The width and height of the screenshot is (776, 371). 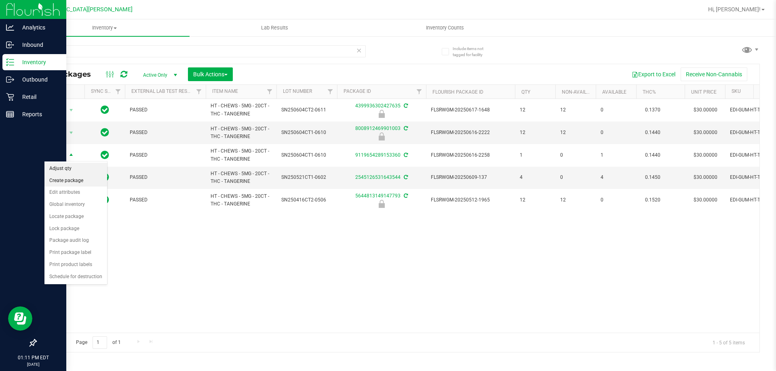 I want to click on span: FLSRWGM-20250617-1648, so click(x=470, y=110).